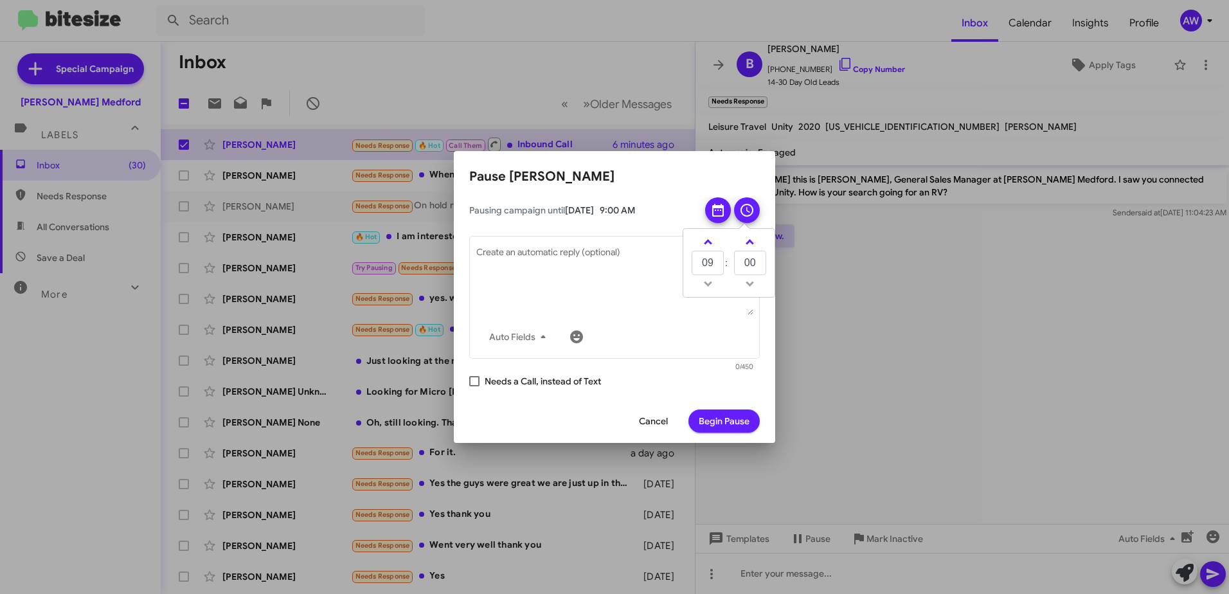 This screenshot has width=1229, height=594. What do you see at coordinates (744, 367) in the screenshot?
I see `mat-hint: 0/450` at bounding box center [744, 367].